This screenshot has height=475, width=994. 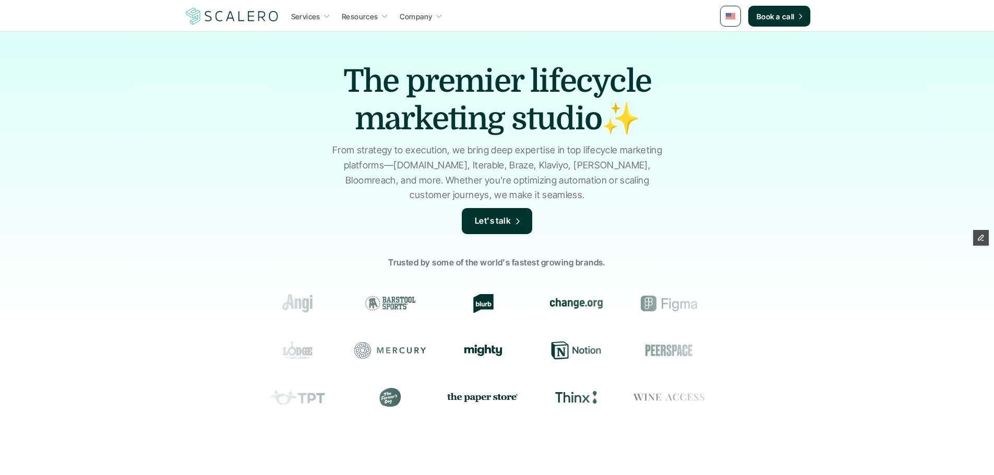 What do you see at coordinates (497, 221) in the screenshot?
I see `a: Let's talk` at bounding box center [497, 221].